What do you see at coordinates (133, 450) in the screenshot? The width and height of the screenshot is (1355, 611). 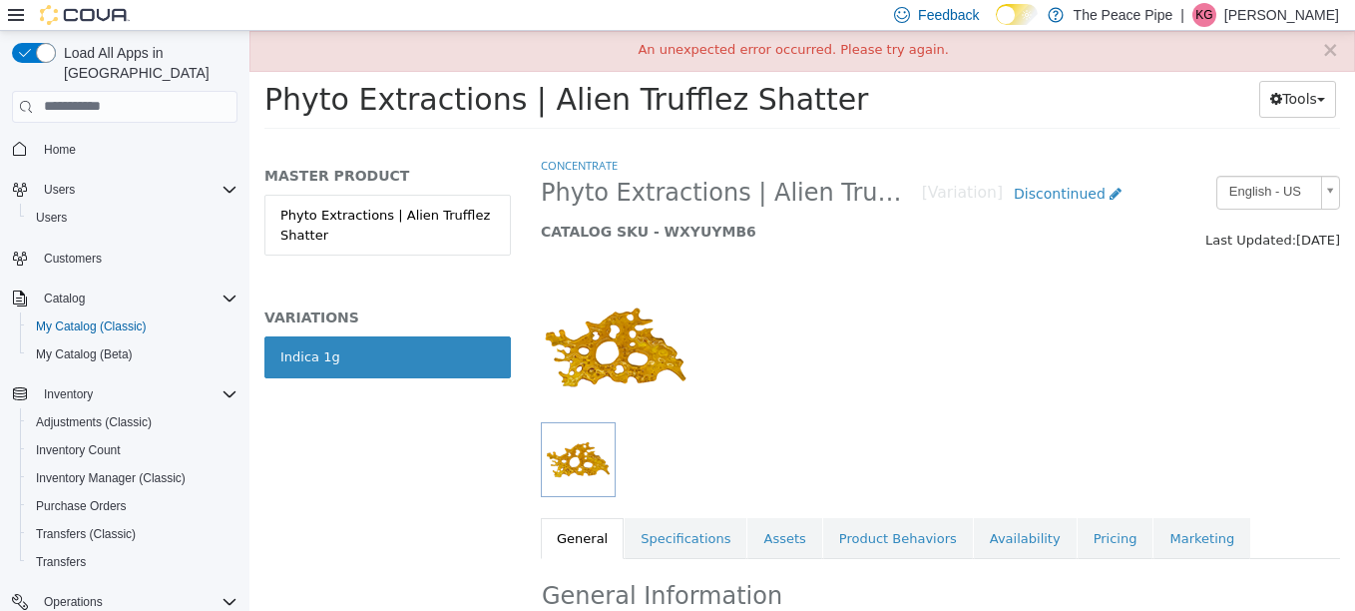 I see `button: Inventory Count` at bounding box center [133, 450].